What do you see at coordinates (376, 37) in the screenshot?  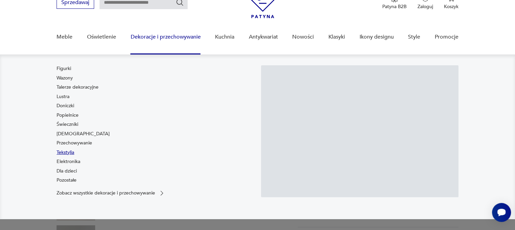 I see `a: Ikony designu` at bounding box center [376, 37].